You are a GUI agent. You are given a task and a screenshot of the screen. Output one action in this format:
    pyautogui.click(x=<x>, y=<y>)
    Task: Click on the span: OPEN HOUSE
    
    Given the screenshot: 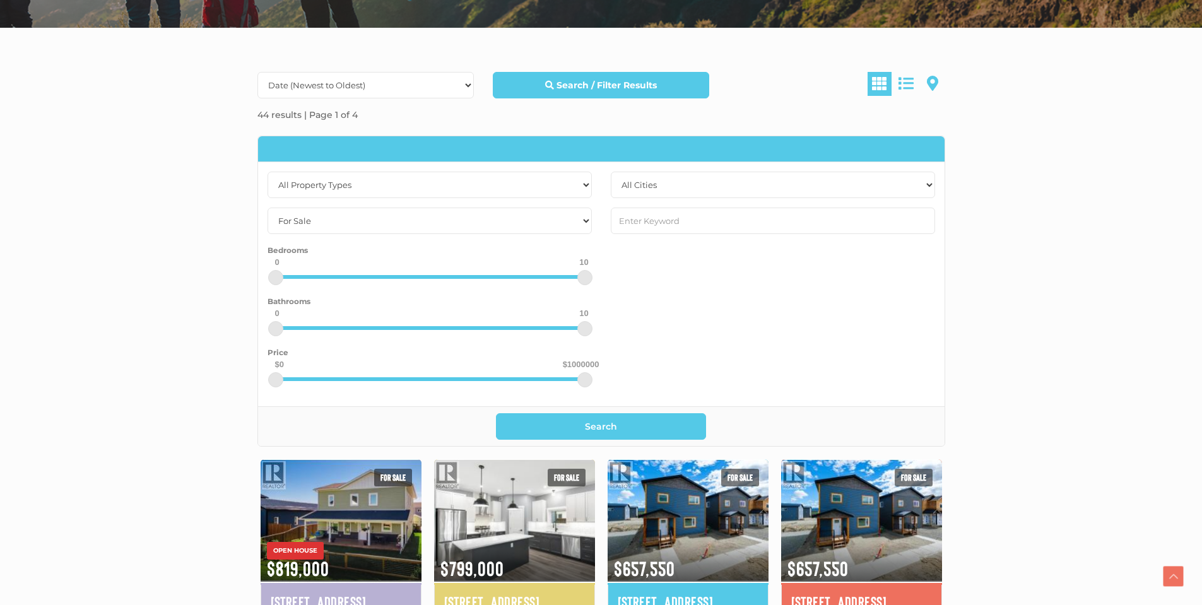 What is the action you would take?
    pyautogui.click(x=295, y=551)
    